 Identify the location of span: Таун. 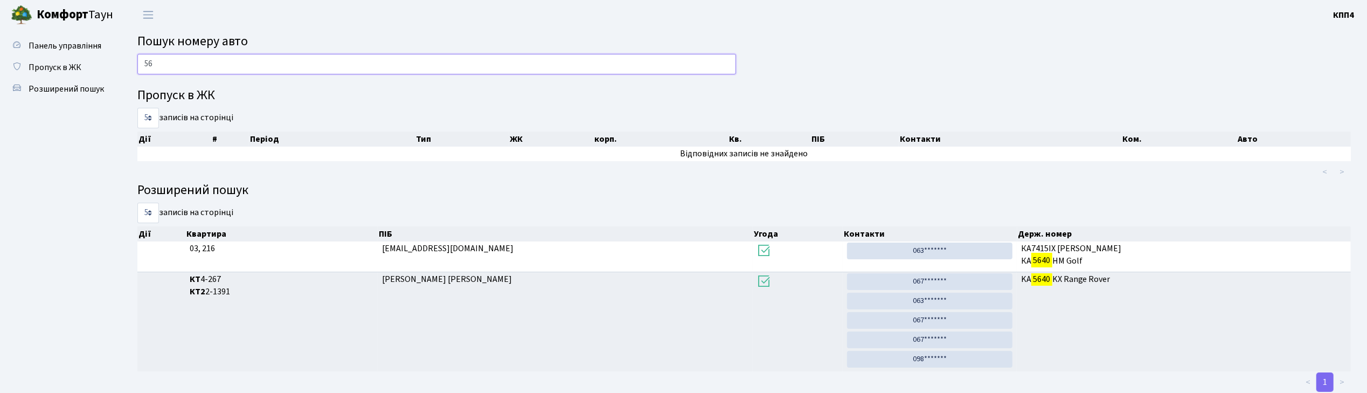
(75, 15).